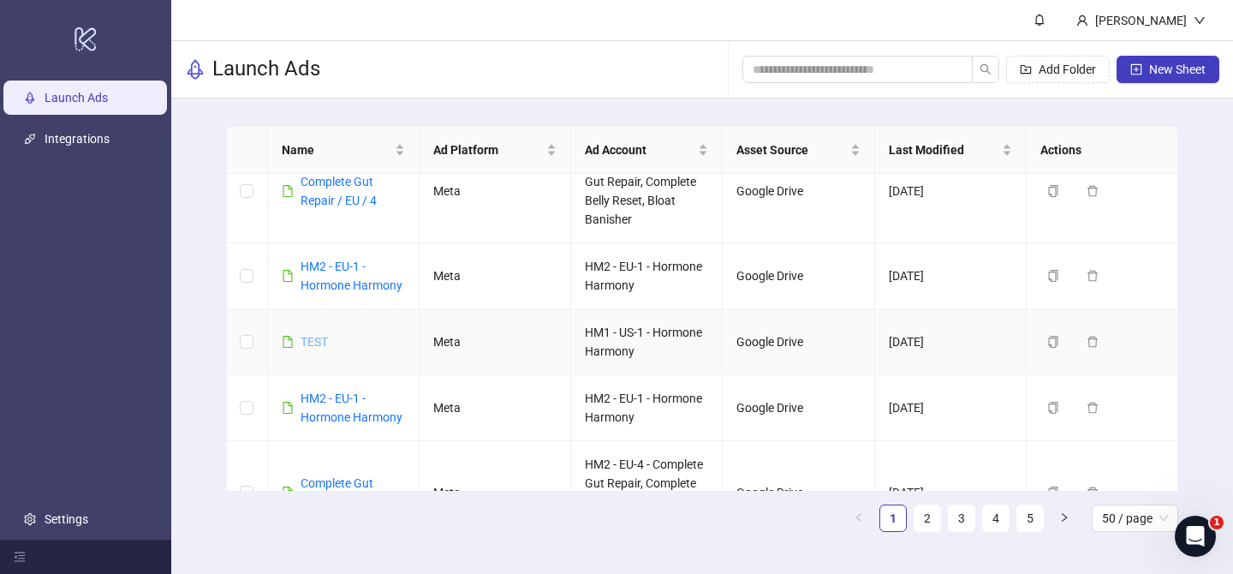  What do you see at coordinates (791, 150) in the screenshot?
I see `span: Asset Source` at bounding box center [791, 150].